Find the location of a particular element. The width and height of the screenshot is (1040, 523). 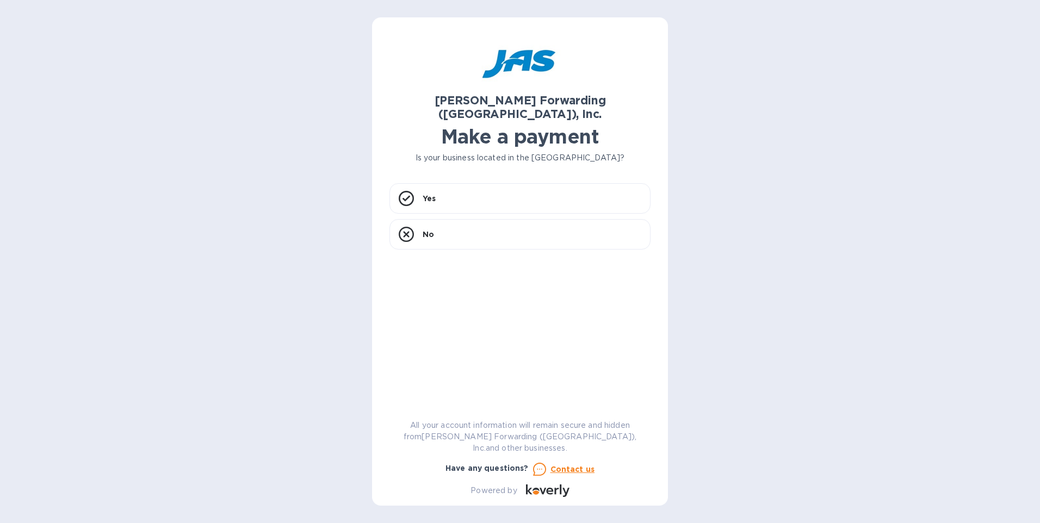

p: No is located at coordinates (428, 234).